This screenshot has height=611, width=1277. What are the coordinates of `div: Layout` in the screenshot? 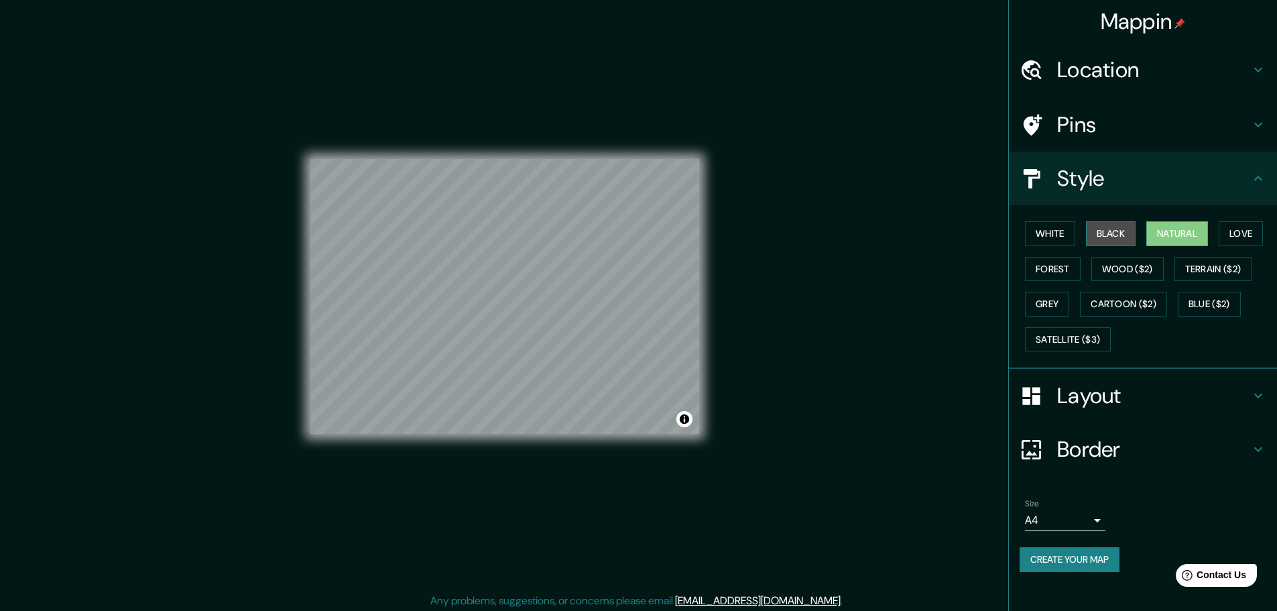 It's located at (1143, 395).